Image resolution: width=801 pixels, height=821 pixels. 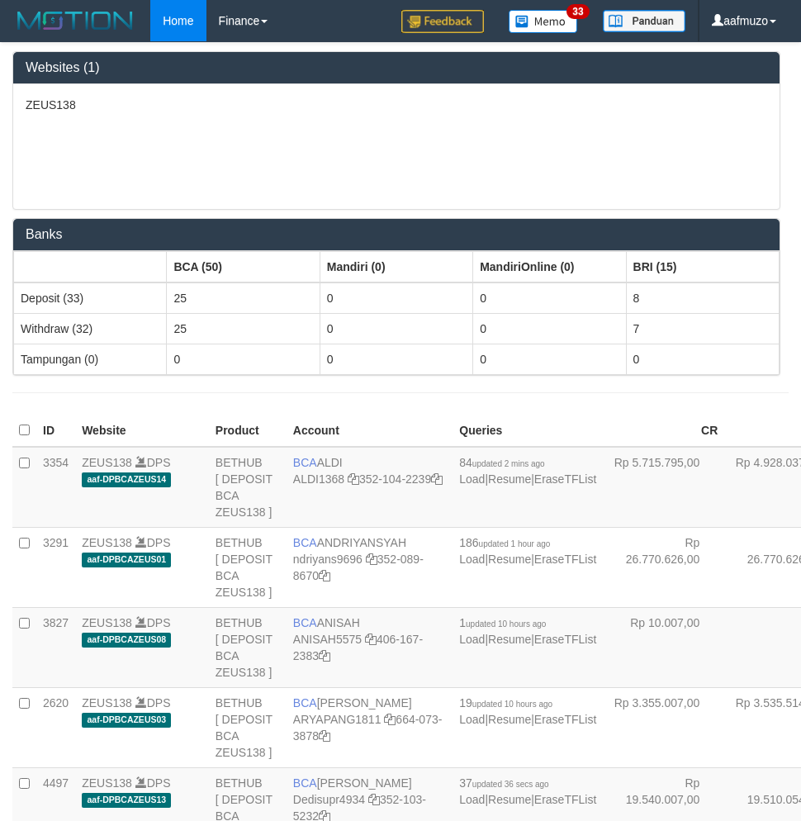 I want to click on span: aaf-DPBCAZEUS08, so click(x=126, y=639).